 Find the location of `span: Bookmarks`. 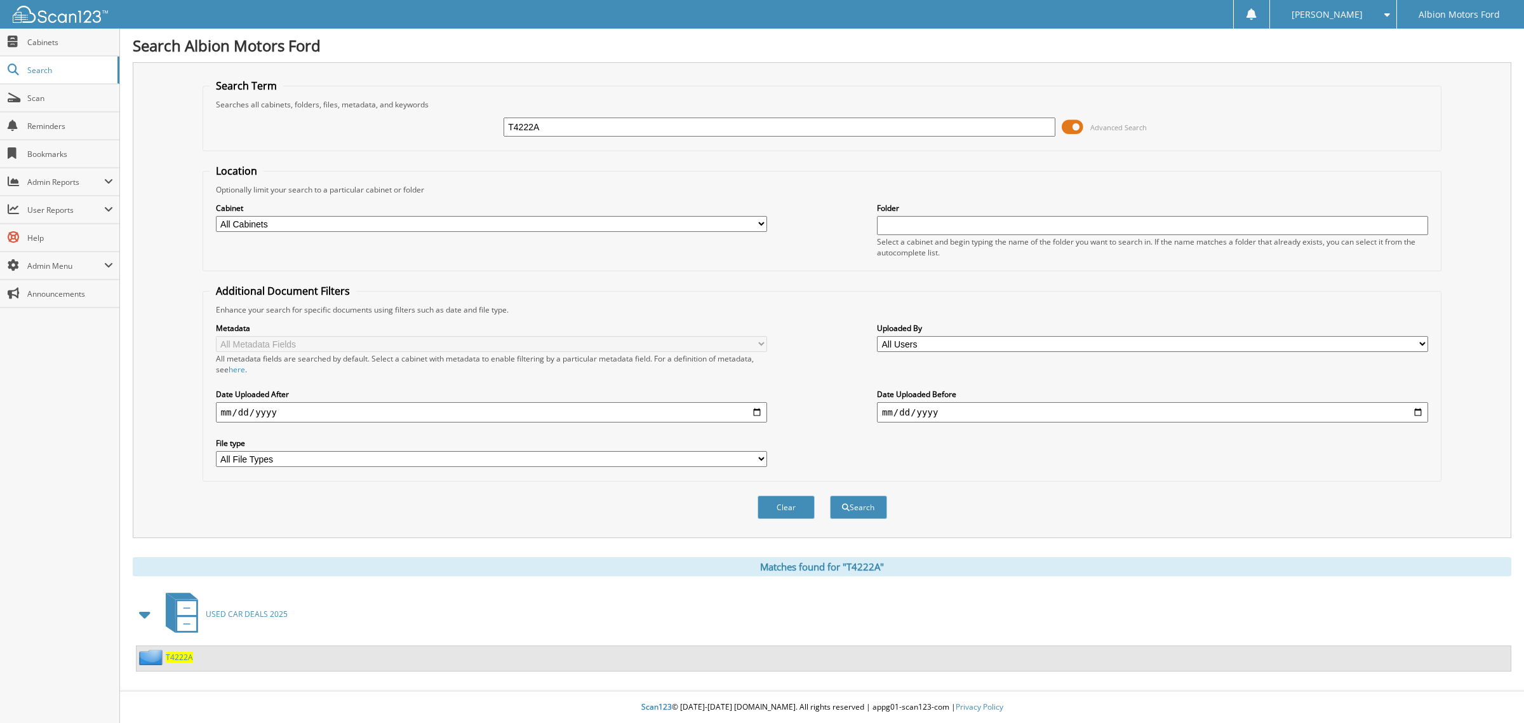

span: Bookmarks is located at coordinates (70, 154).